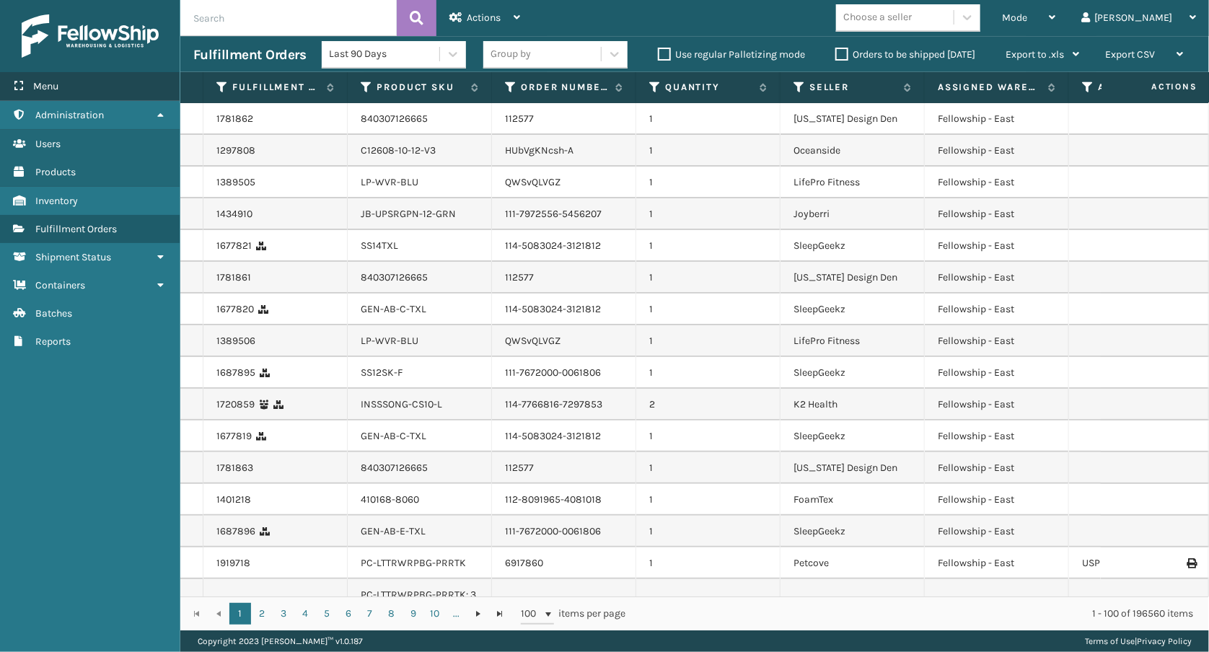 Image resolution: width=1209 pixels, height=652 pixels. I want to click on span: Inventory, so click(56, 201).